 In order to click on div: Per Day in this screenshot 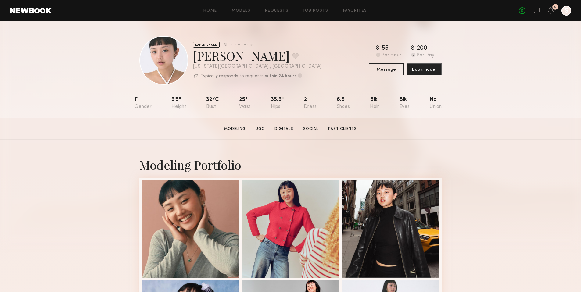, I will do `click(426, 56)`.